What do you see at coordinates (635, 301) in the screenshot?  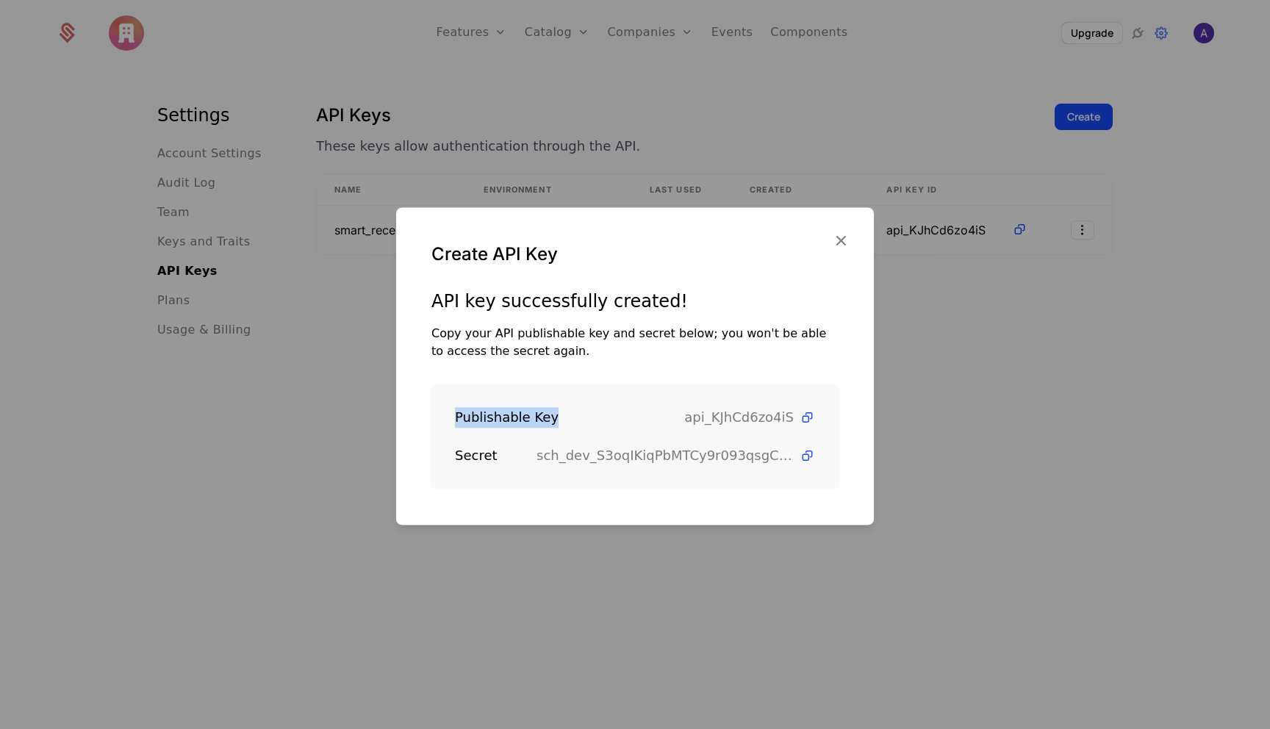 I see `div: API key successfully created!` at bounding box center [635, 301].